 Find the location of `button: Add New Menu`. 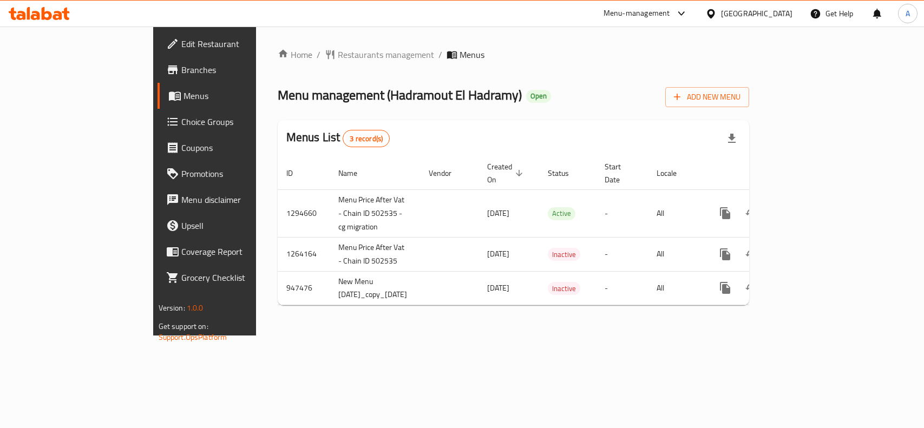

button: Add New Menu is located at coordinates (707, 97).